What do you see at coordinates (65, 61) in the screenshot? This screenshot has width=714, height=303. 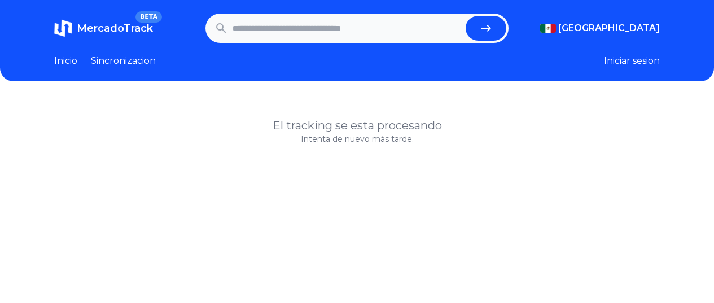 I see `a: Inicio` at bounding box center [65, 61].